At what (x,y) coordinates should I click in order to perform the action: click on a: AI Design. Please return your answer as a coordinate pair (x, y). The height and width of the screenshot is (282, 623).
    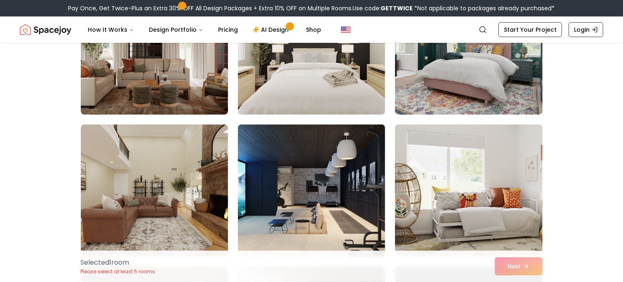
    Looking at the image, I should click on (272, 30).